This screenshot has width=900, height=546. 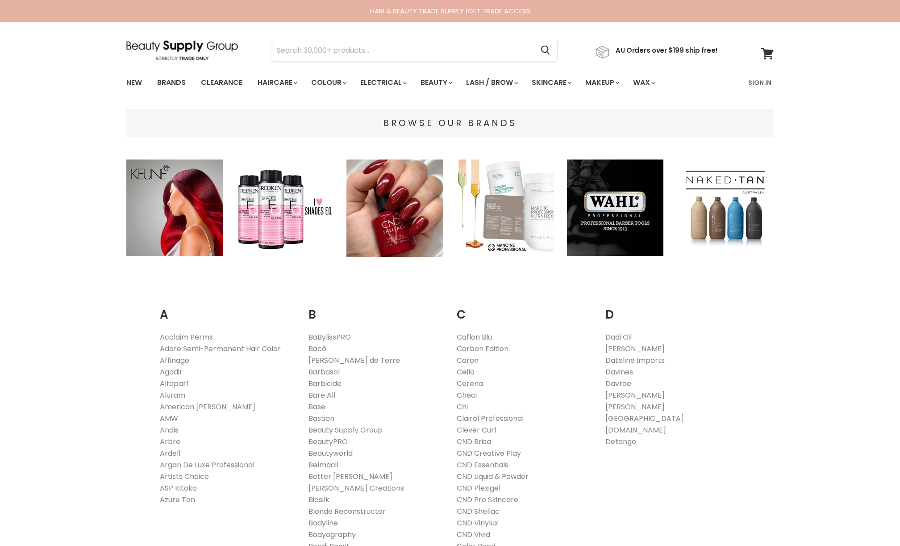 I want to click on a: Bastion, so click(x=322, y=418).